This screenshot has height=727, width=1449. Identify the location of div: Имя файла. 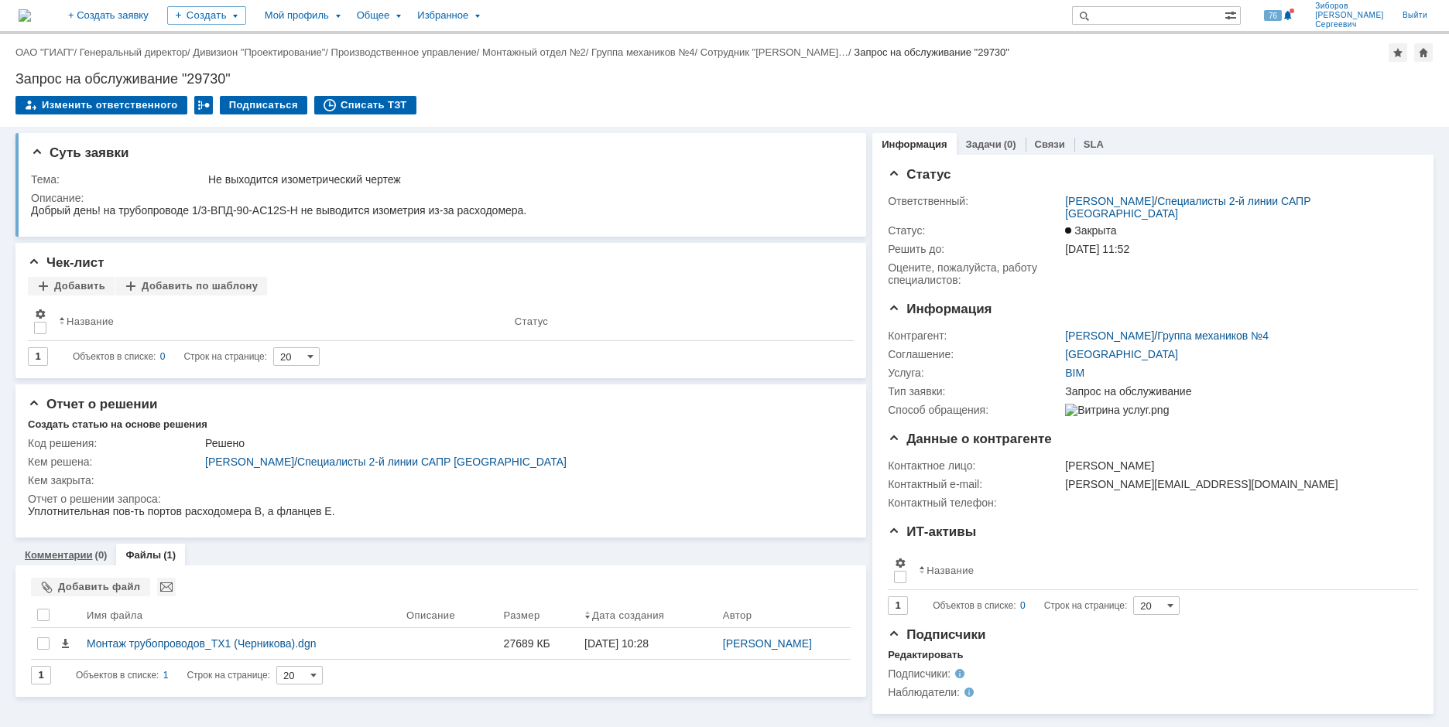
(115, 615).